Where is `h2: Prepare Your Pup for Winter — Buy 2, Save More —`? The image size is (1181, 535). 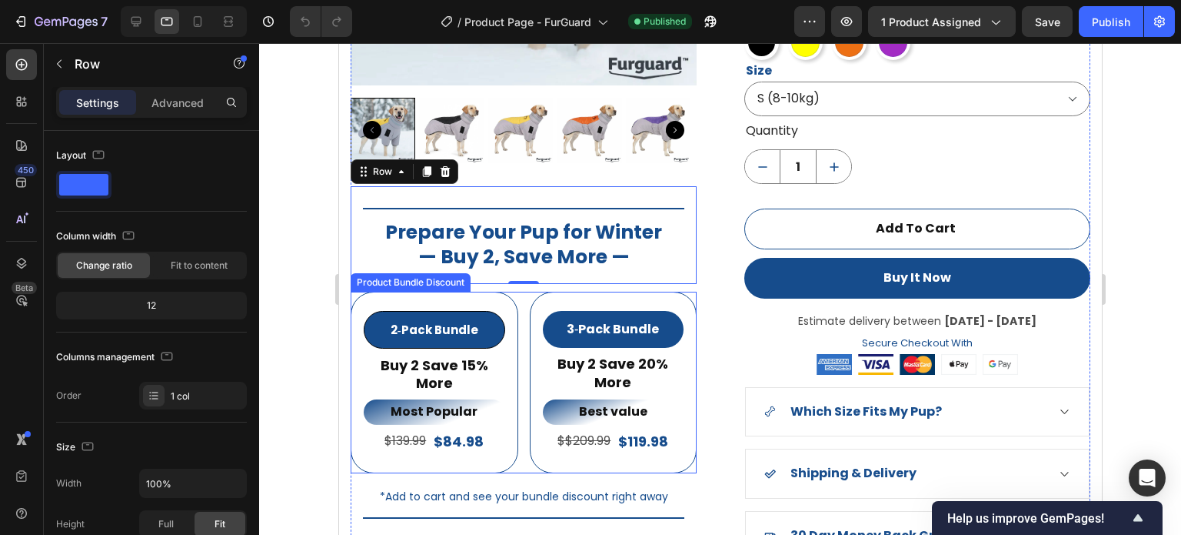 h2: Prepare Your Pup for Winter — Buy 2, Save More — is located at coordinates (185, 201).